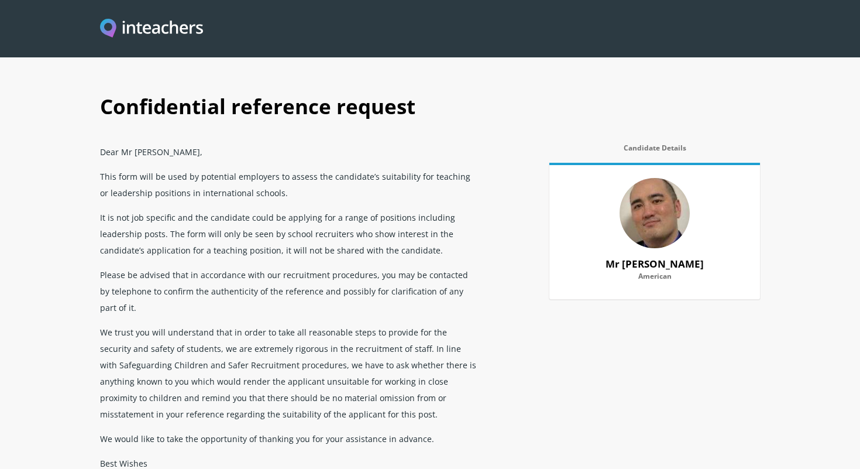  I want to click on p: It is not job specific and the candidate could be applying for a range of positions including lea..., so click(290, 233).